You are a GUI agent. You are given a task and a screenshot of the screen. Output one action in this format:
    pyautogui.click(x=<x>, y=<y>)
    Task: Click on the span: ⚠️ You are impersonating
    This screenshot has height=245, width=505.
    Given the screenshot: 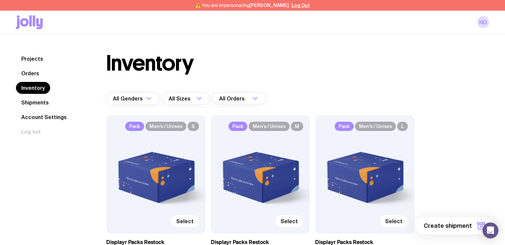 What is the action you would take?
    pyautogui.click(x=242, y=5)
    